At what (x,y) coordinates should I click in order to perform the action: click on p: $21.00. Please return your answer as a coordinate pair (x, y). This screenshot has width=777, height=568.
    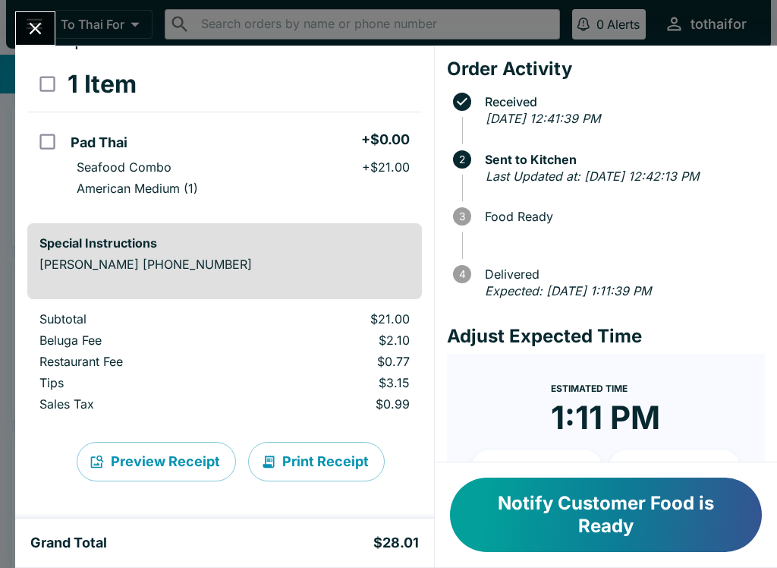
    Looking at the image, I should click on (337, 319).